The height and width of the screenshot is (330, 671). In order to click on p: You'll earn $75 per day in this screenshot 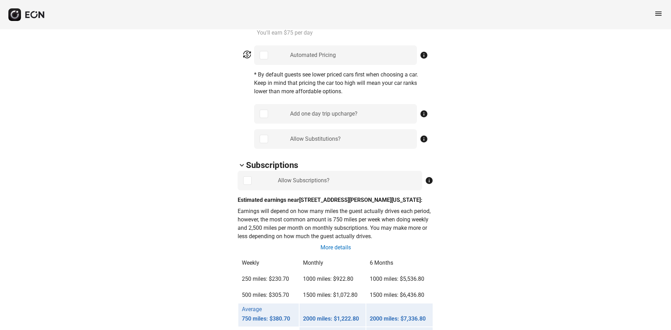, I will do `click(343, 33)`.